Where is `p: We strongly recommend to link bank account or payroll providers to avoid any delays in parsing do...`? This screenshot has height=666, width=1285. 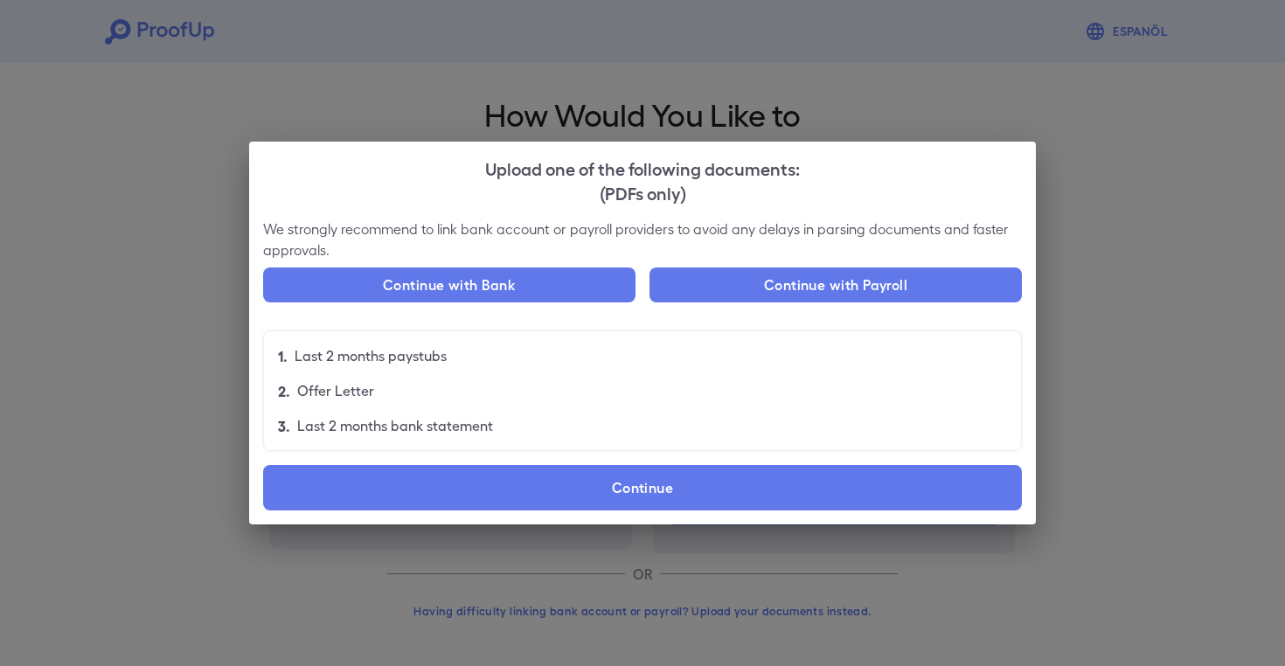
p: We strongly recommend to link bank account or payroll providers to avoid any delays in parsing do... is located at coordinates (642, 240).